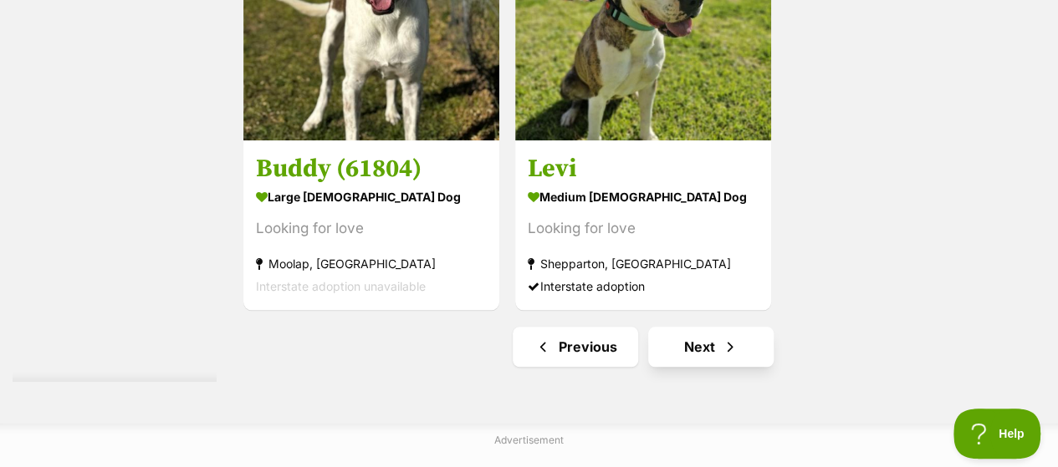 The height and width of the screenshot is (467, 1058). What do you see at coordinates (643, 347) in the screenshot?
I see `nav: Pagination` at bounding box center [643, 347].